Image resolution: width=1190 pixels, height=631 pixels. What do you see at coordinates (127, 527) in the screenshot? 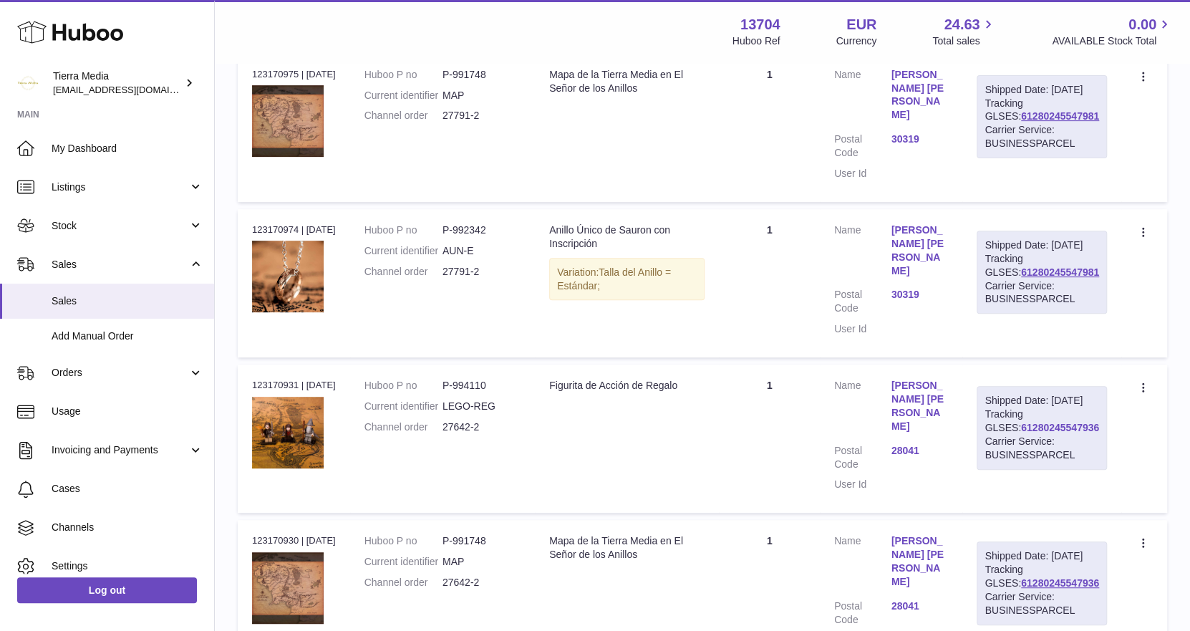
I see `span: Channels` at bounding box center [127, 527].